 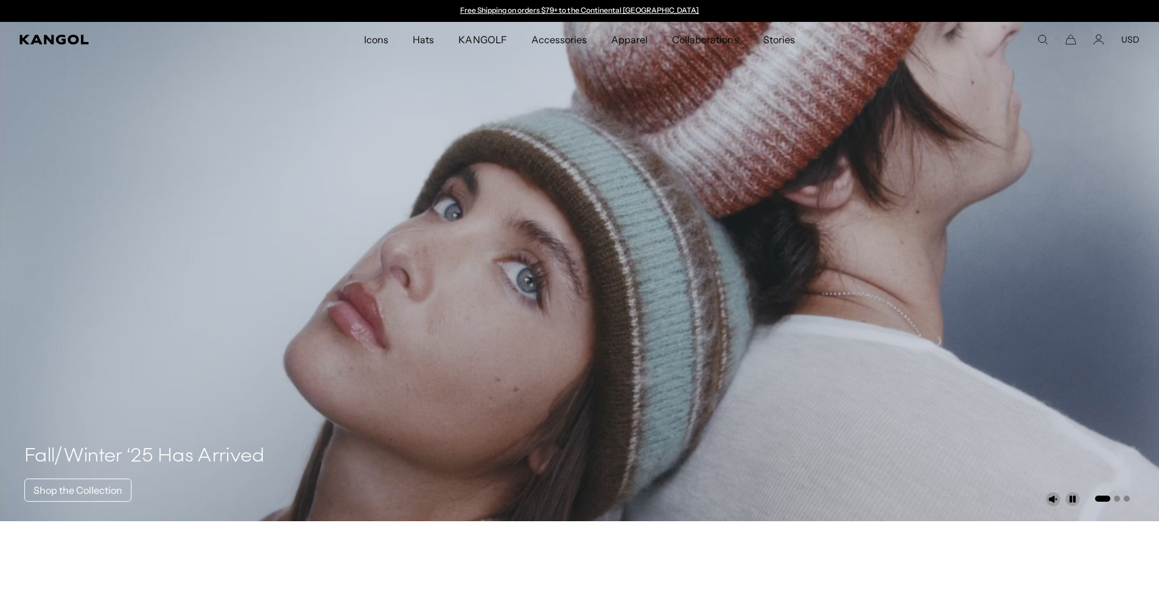 What do you see at coordinates (144, 456) in the screenshot?
I see `h4: Fall/Winter ‘25 Has Arrived` at bounding box center [144, 456].